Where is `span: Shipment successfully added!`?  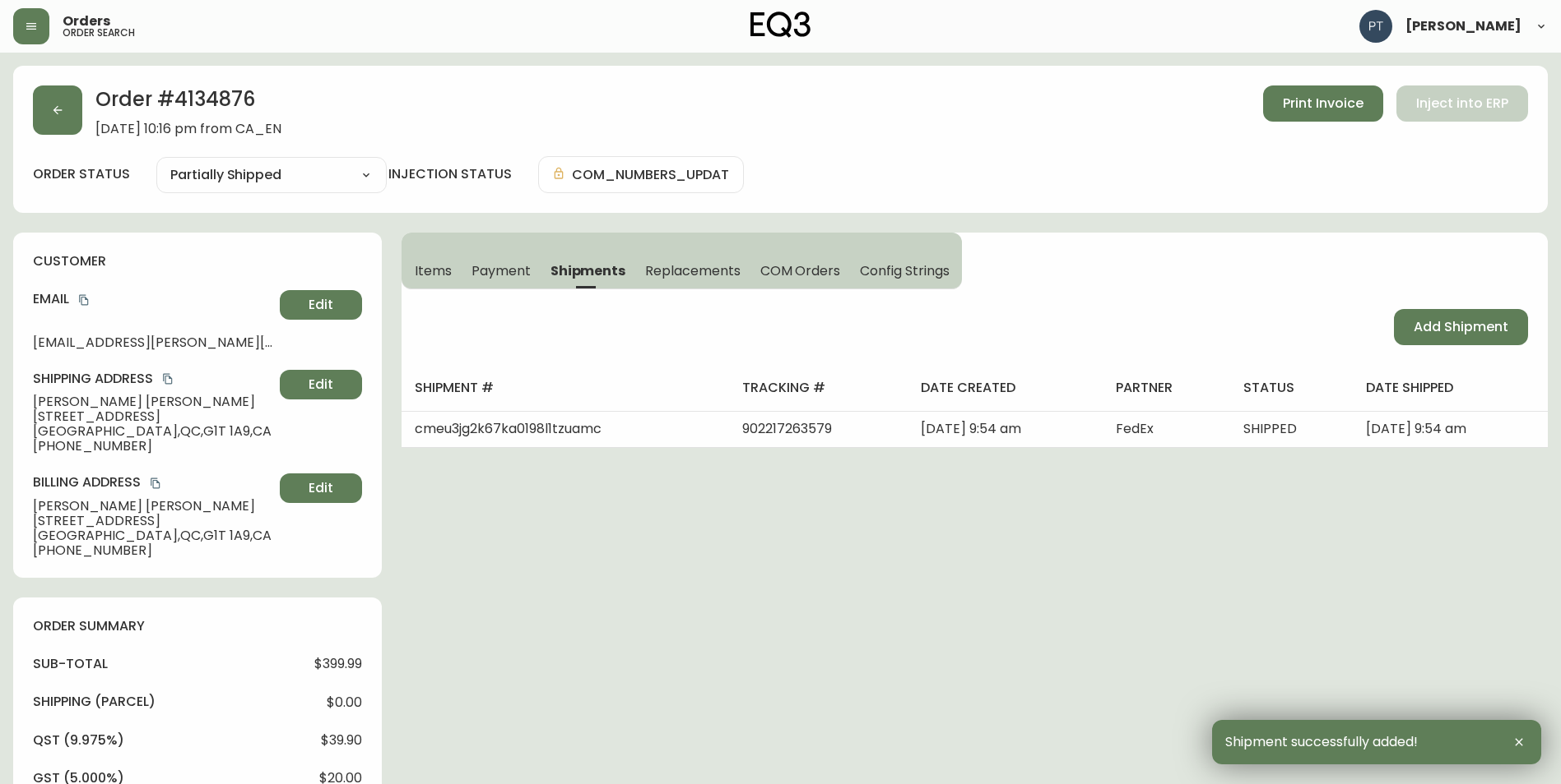
span: Shipment successfully added! is located at coordinates (1321, 742).